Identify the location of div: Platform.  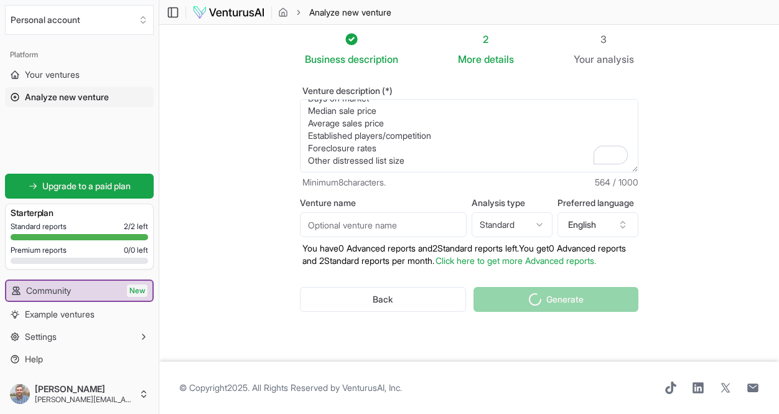
(79, 55).